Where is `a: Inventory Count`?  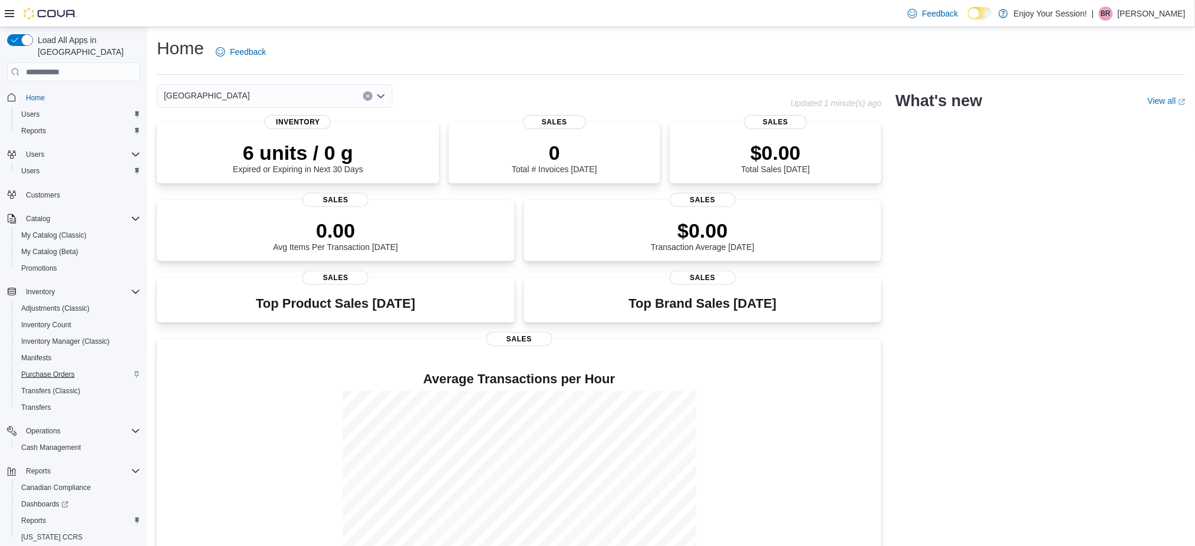
a: Inventory Count is located at coordinates (46, 325).